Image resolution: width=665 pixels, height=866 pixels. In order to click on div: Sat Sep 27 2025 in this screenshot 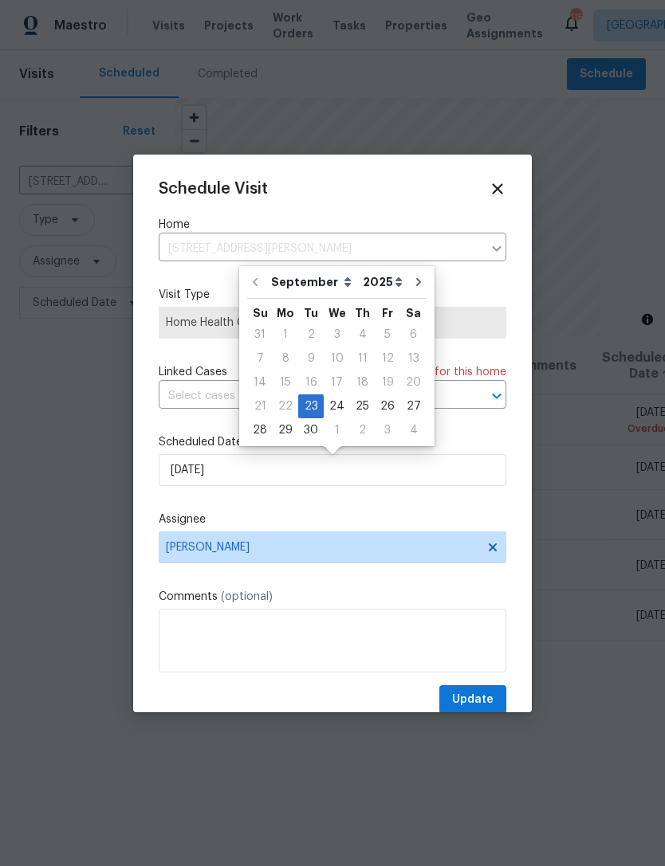, I will do `click(413, 406)`.